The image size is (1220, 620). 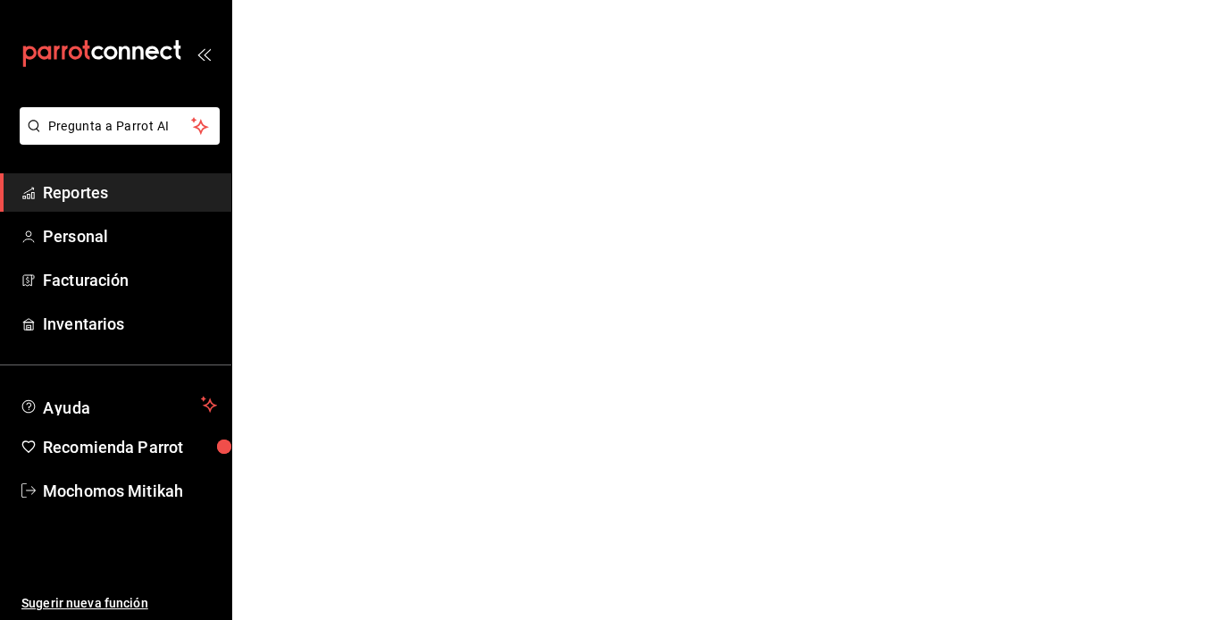 I want to click on span: Recomienda Parrot, so click(x=130, y=447).